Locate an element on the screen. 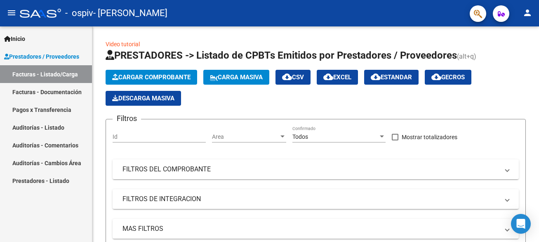 The height and width of the screenshot is (242, 539). button: CSV is located at coordinates (293, 77).